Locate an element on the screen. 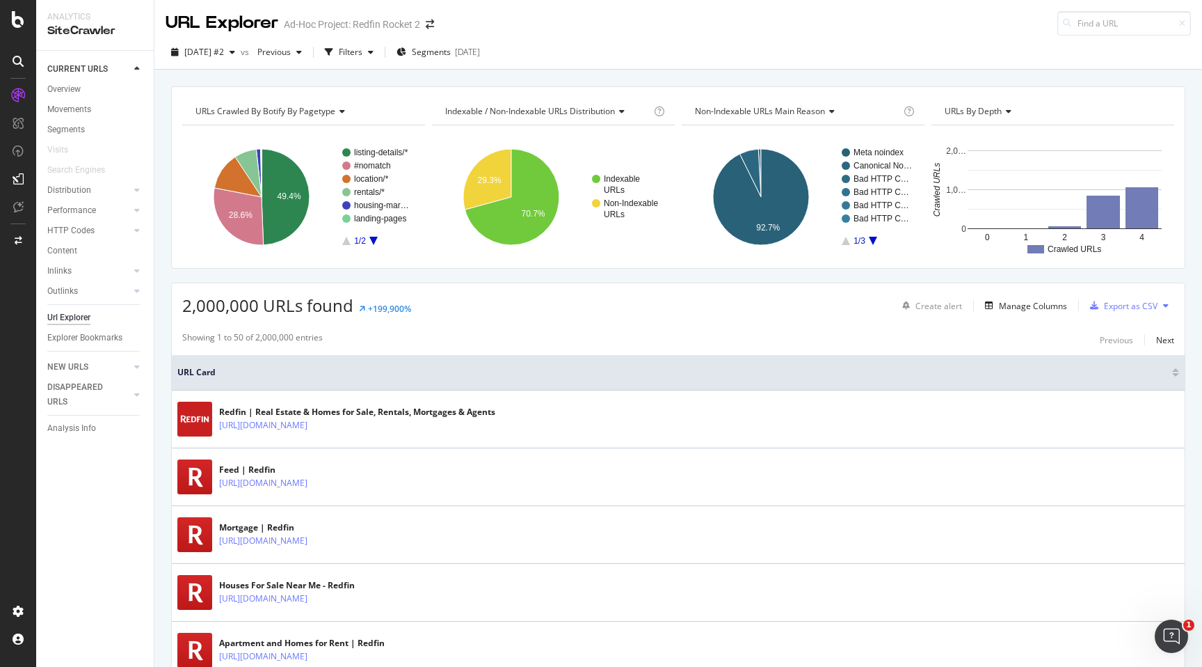 The width and height of the screenshot is (1202, 667). button: Create alert is located at coordinates (930, 305).